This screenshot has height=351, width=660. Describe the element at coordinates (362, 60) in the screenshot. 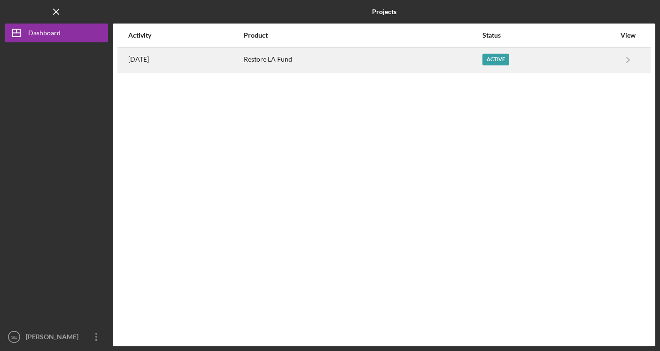

I see `div: Restore LA Fund` at that location.